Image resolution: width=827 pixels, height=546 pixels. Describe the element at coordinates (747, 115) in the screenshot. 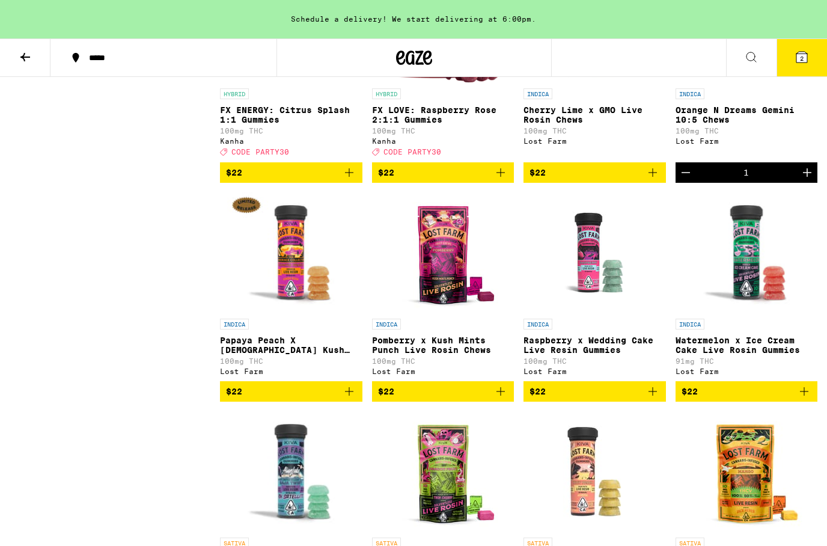

I see `p: Orange N Dreams Gemini 10:5 Chews` at that location.